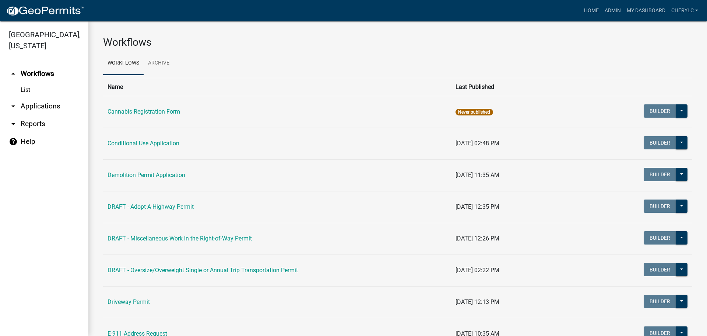 This screenshot has width=707, height=336. What do you see at coordinates (146, 175) in the screenshot?
I see `a: Demolition Permit Application` at bounding box center [146, 175].